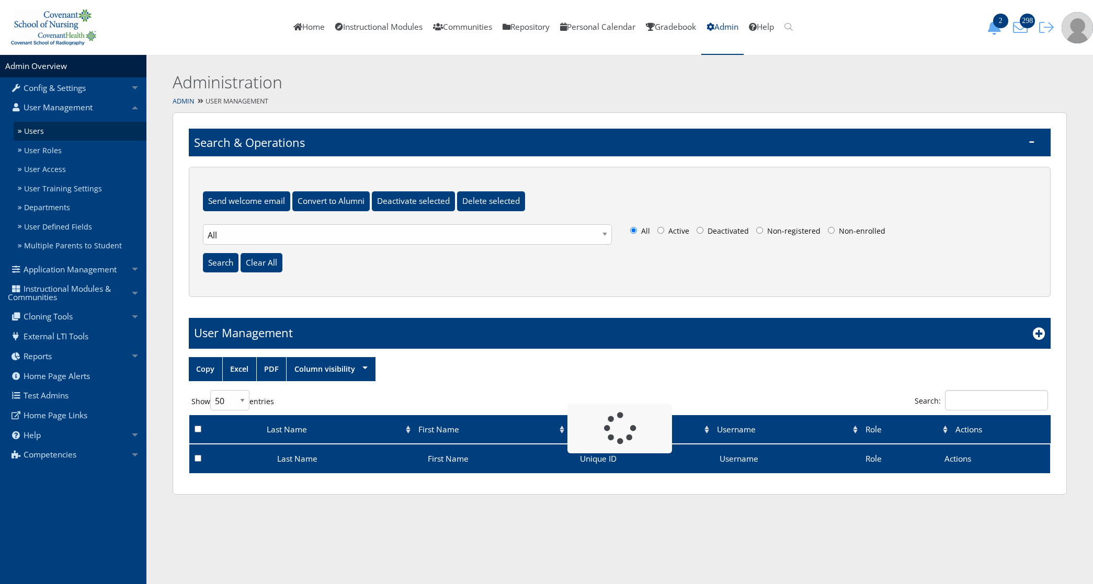  Describe the element at coordinates (620, 101) in the screenshot. I see `div: User Management` at that location.